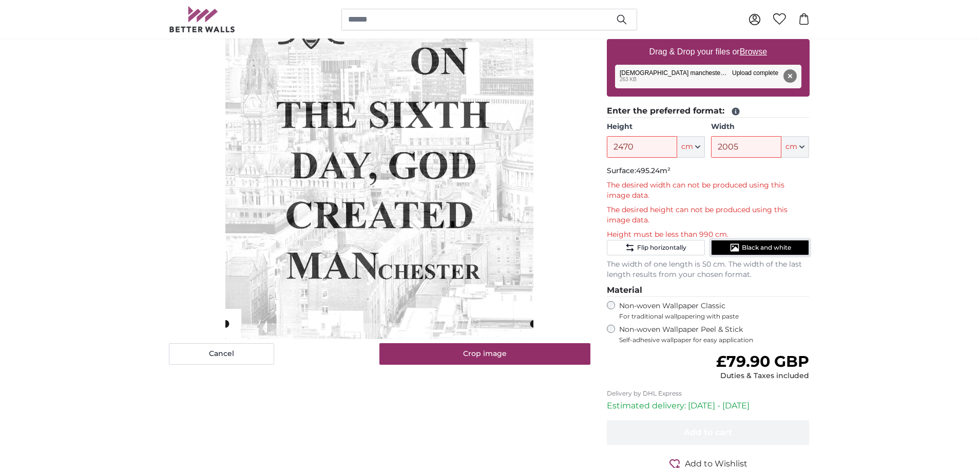 Image resolution: width=978 pixels, height=468 pixels. I want to click on span: Flip horizontally, so click(662, 247).